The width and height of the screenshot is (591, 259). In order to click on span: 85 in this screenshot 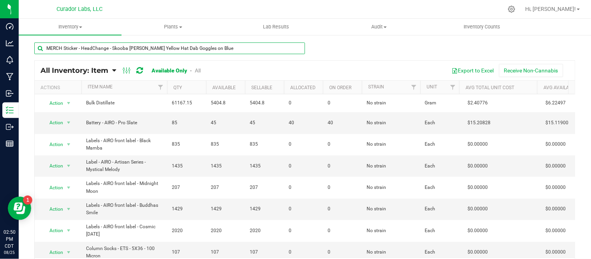, I will do `click(187, 123)`.